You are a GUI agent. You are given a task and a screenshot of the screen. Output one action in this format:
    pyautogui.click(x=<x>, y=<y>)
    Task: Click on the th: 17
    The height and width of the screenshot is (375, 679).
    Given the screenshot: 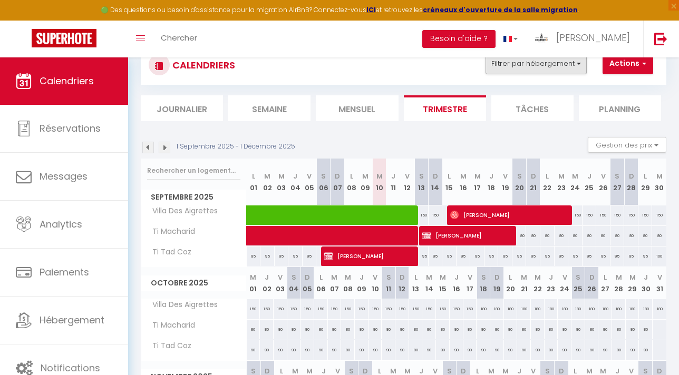 What is the action you would take?
    pyautogui.click(x=470, y=283)
    